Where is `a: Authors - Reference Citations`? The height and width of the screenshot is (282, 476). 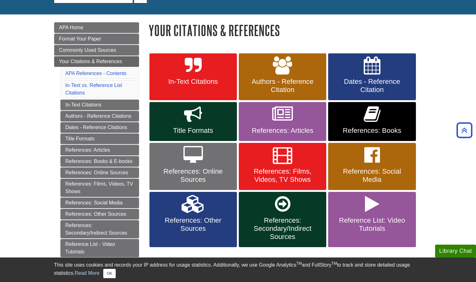 a: Authors - Reference Citations is located at coordinates (100, 116).